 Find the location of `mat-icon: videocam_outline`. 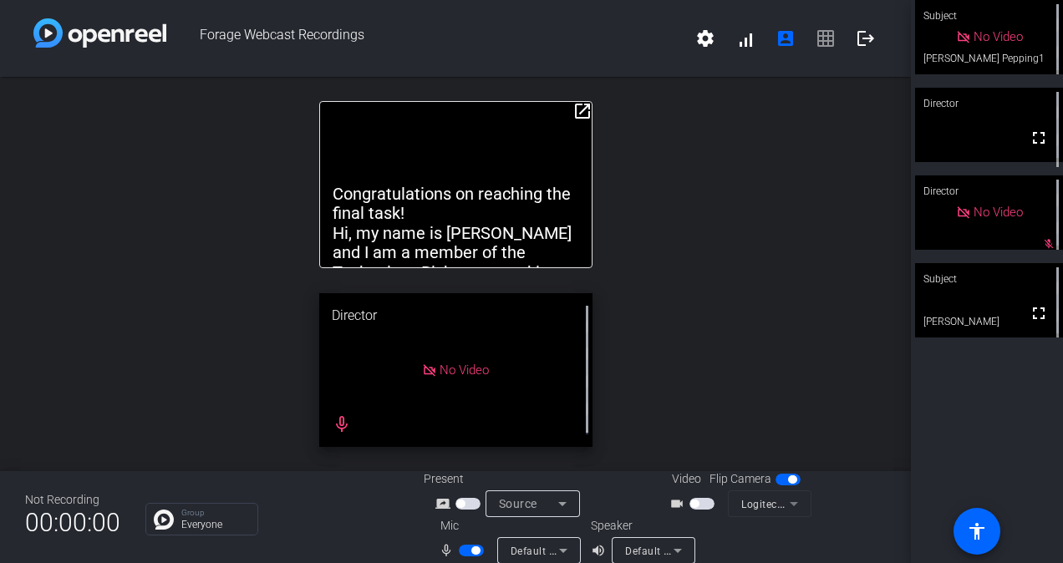

mat-icon: videocam_outline is located at coordinates (679, 504).